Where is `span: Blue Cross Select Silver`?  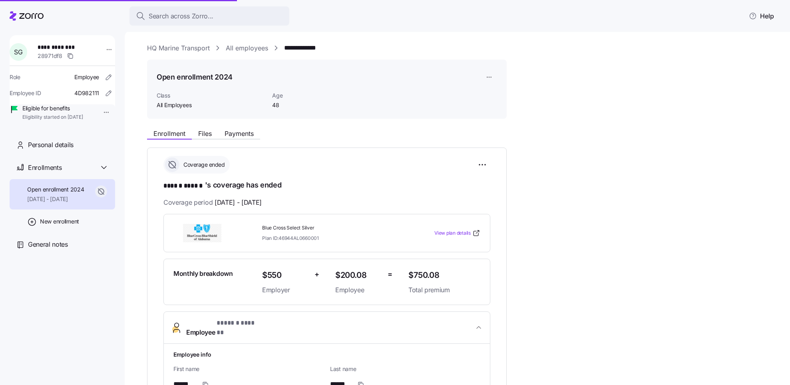 span: Blue Cross Select Silver is located at coordinates (332, 228).